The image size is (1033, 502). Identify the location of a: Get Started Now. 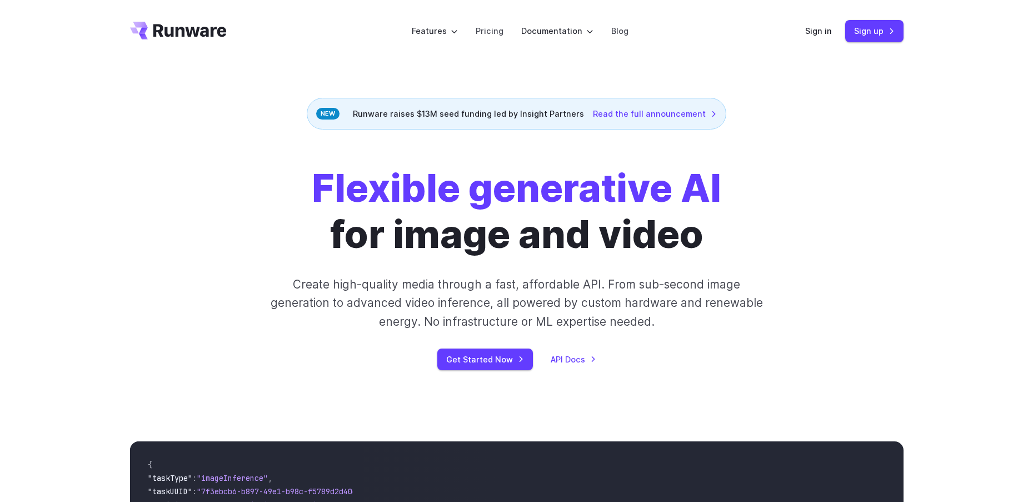
(485, 359).